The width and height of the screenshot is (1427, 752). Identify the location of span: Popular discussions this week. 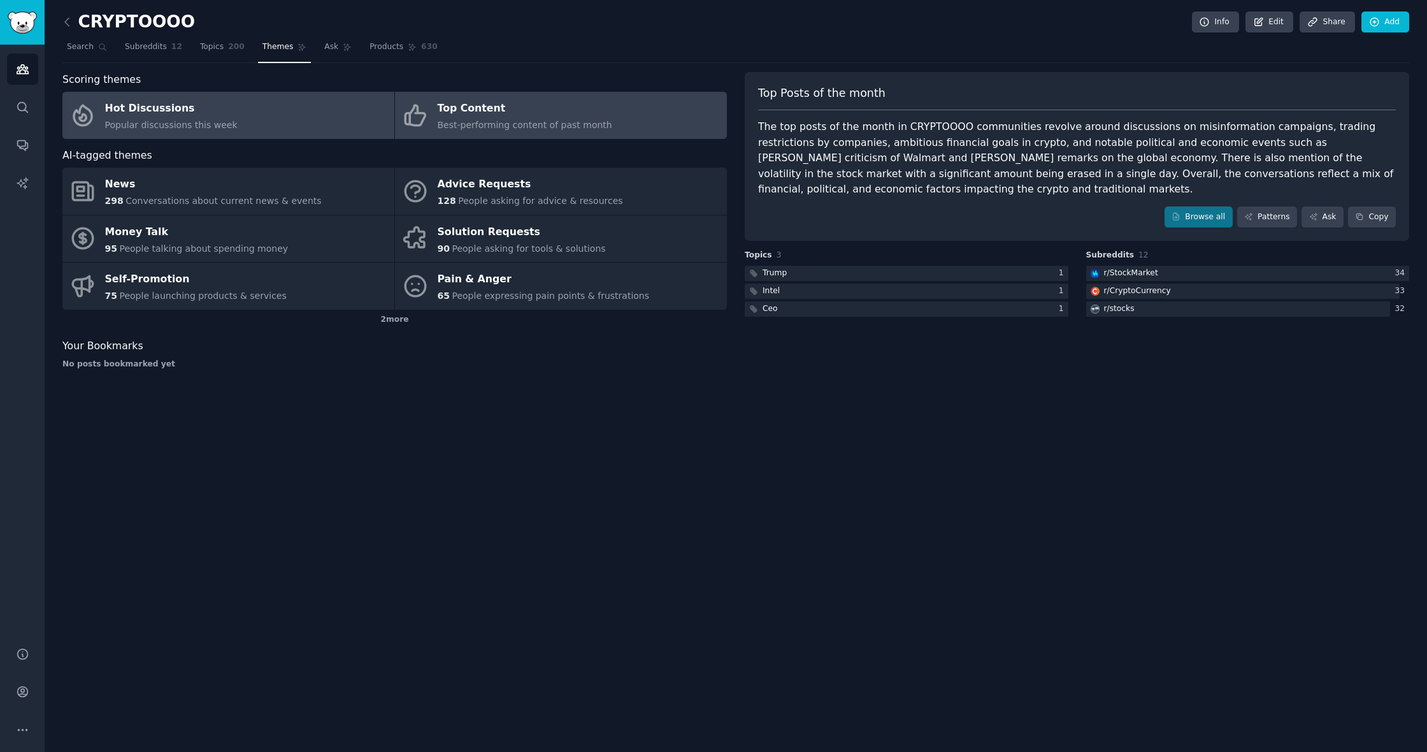
(171, 125).